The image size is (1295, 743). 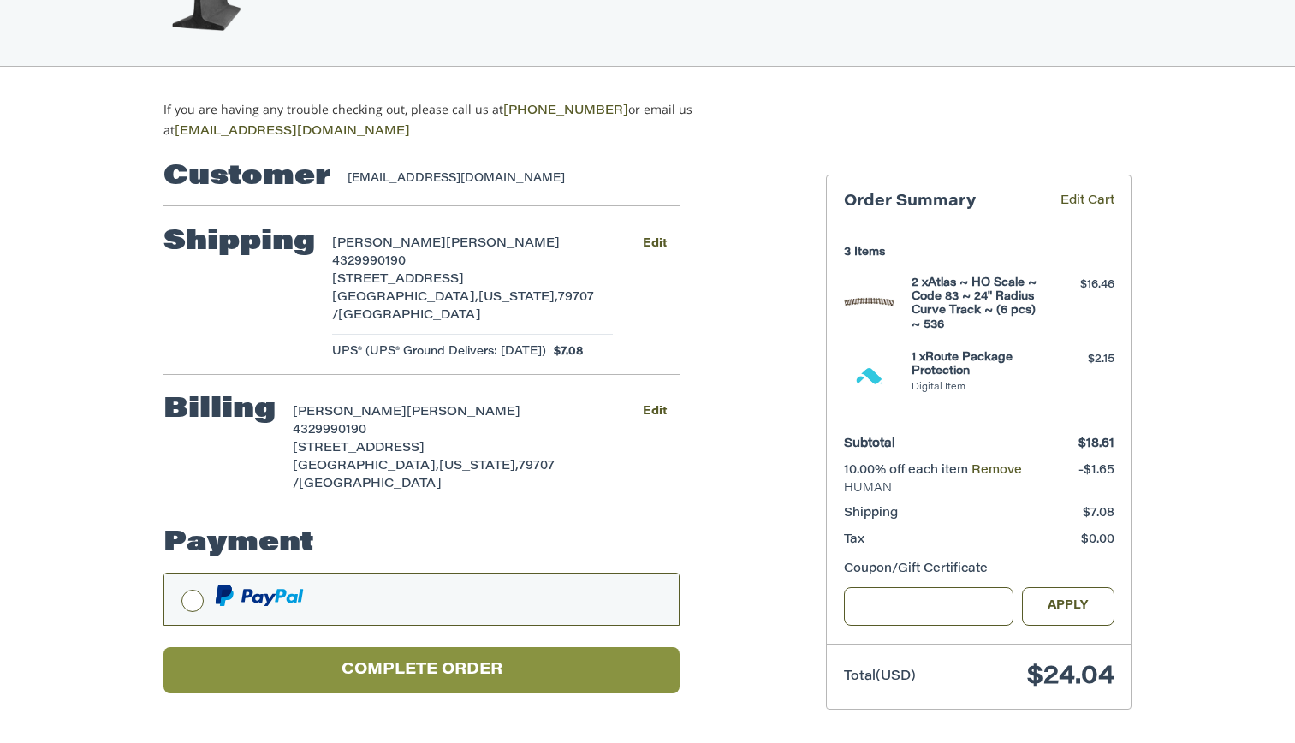 What do you see at coordinates (1096, 444) in the screenshot?
I see `span: $18.61` at bounding box center [1096, 444].